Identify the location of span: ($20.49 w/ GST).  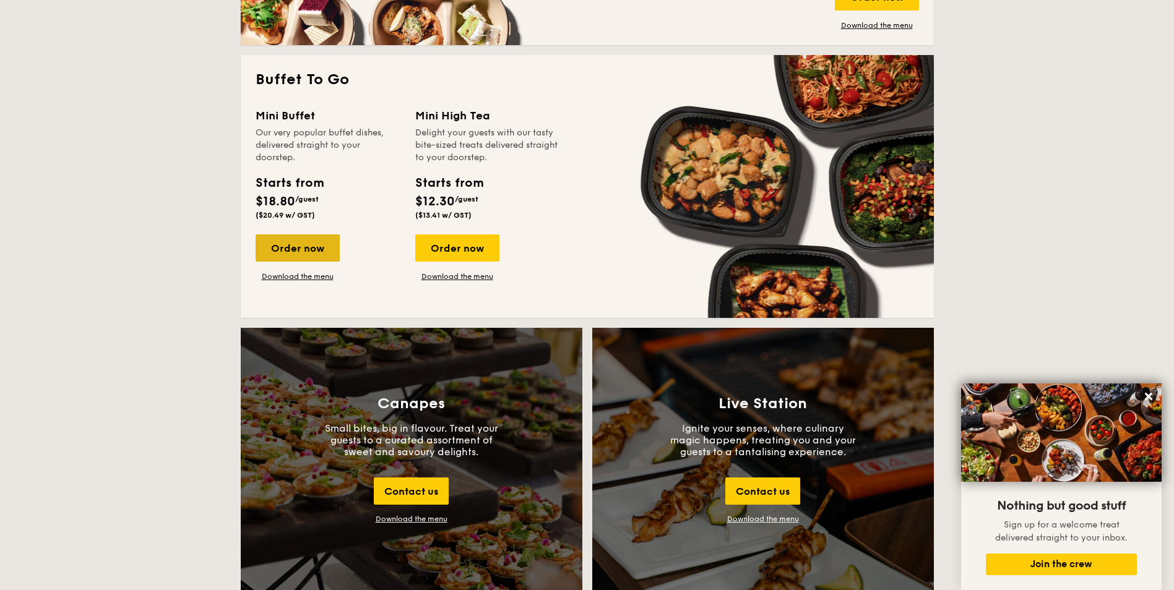
(285, 215).